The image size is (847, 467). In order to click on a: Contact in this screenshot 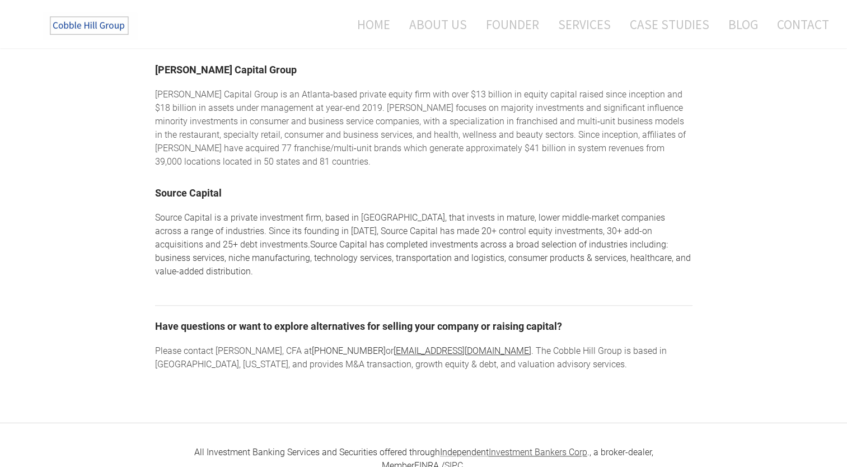, I will do `click(799, 24)`.